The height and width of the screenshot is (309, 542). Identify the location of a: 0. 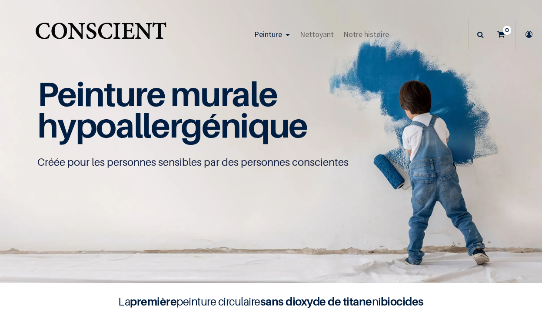
(503, 34).